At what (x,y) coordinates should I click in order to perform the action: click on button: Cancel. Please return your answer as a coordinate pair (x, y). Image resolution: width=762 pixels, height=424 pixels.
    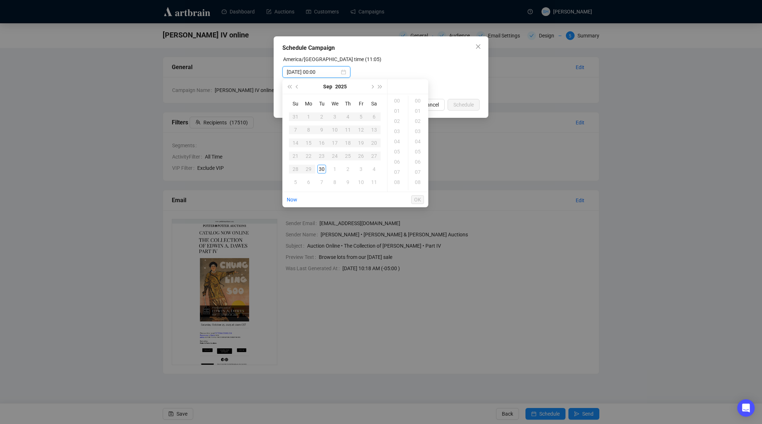
    Looking at the image, I should click on (431, 105).